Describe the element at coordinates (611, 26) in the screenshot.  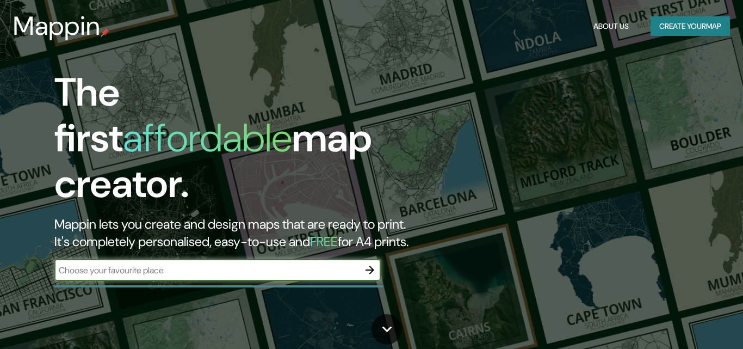
I see `button: About Us` at that location.